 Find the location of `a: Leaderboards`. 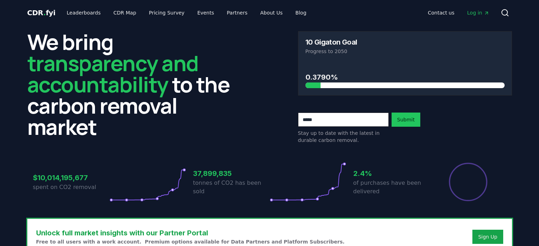

a: Leaderboards is located at coordinates (84, 13).